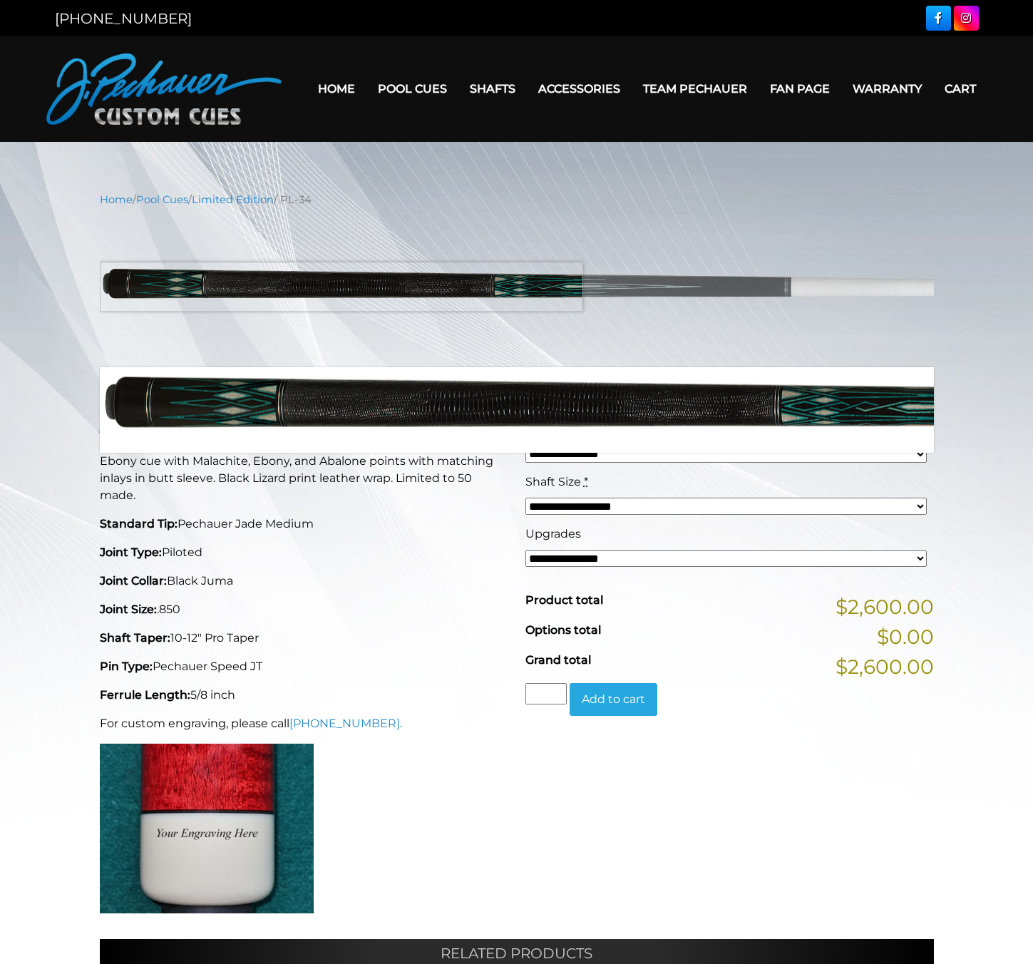  Describe the element at coordinates (695, 88) in the screenshot. I see `a: Team Pechauer` at that location.